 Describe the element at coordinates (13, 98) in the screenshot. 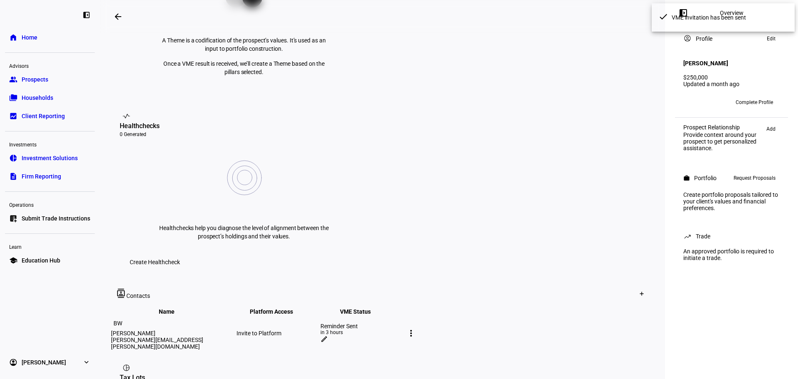

I see `eth-mat-symbol: folder_copy` at that location.